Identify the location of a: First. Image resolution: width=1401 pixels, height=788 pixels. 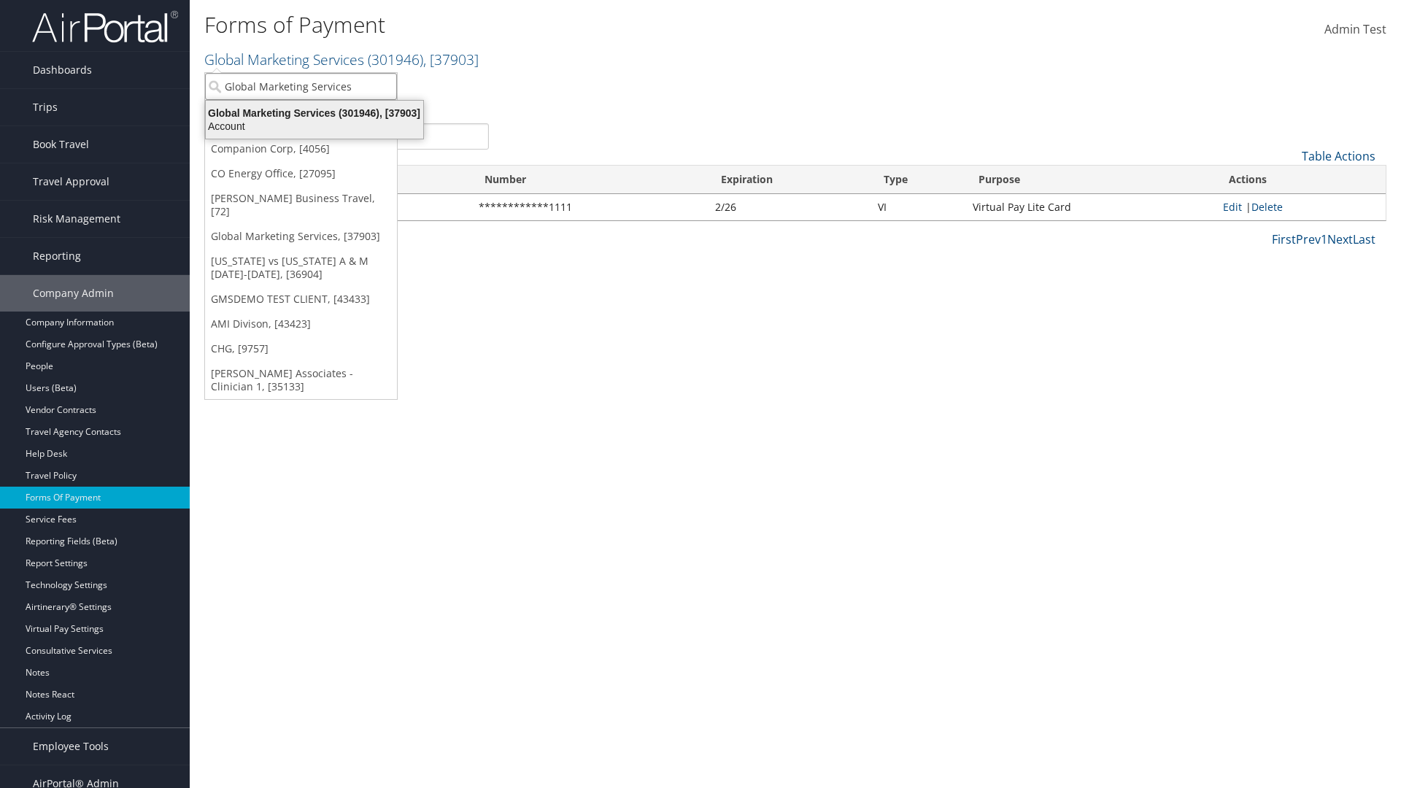
(1283, 239).